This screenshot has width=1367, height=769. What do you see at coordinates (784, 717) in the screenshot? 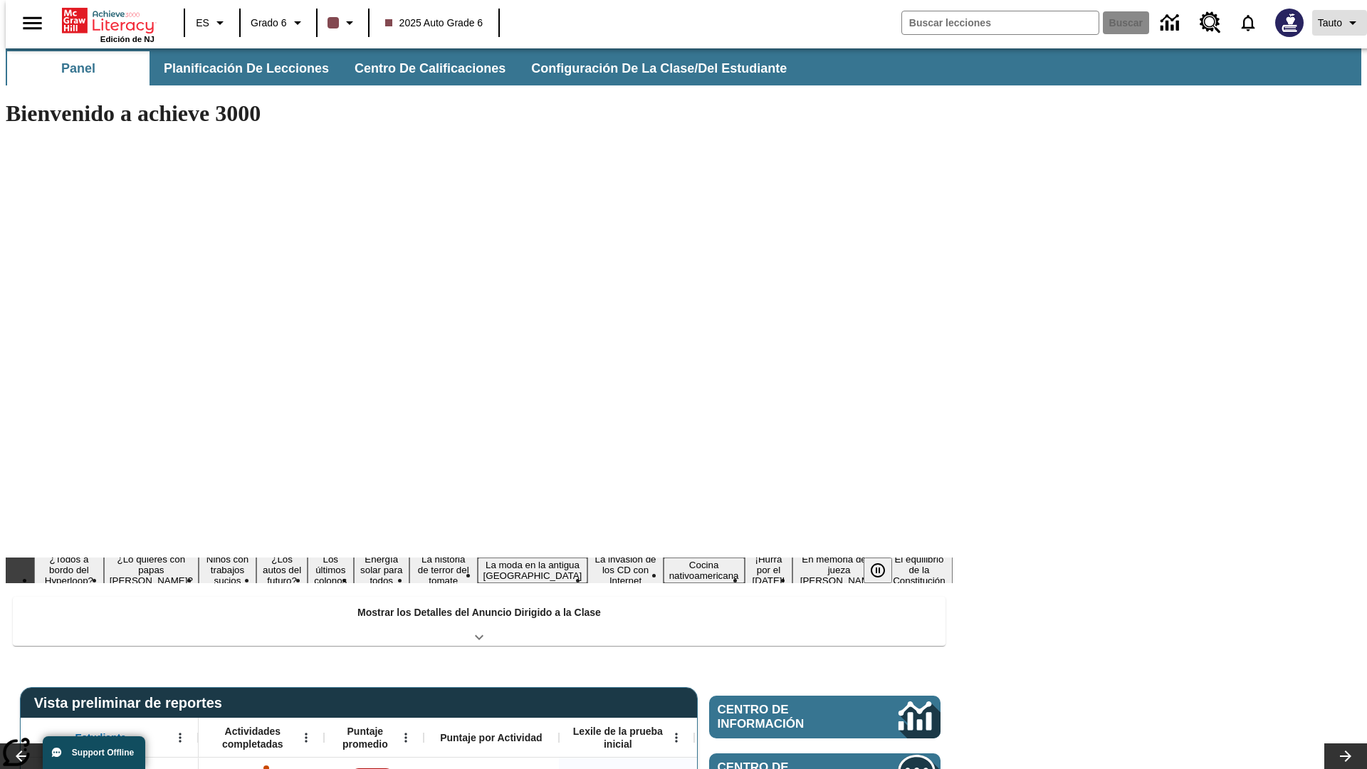
I see `span: Centro de información` at bounding box center [784, 717].